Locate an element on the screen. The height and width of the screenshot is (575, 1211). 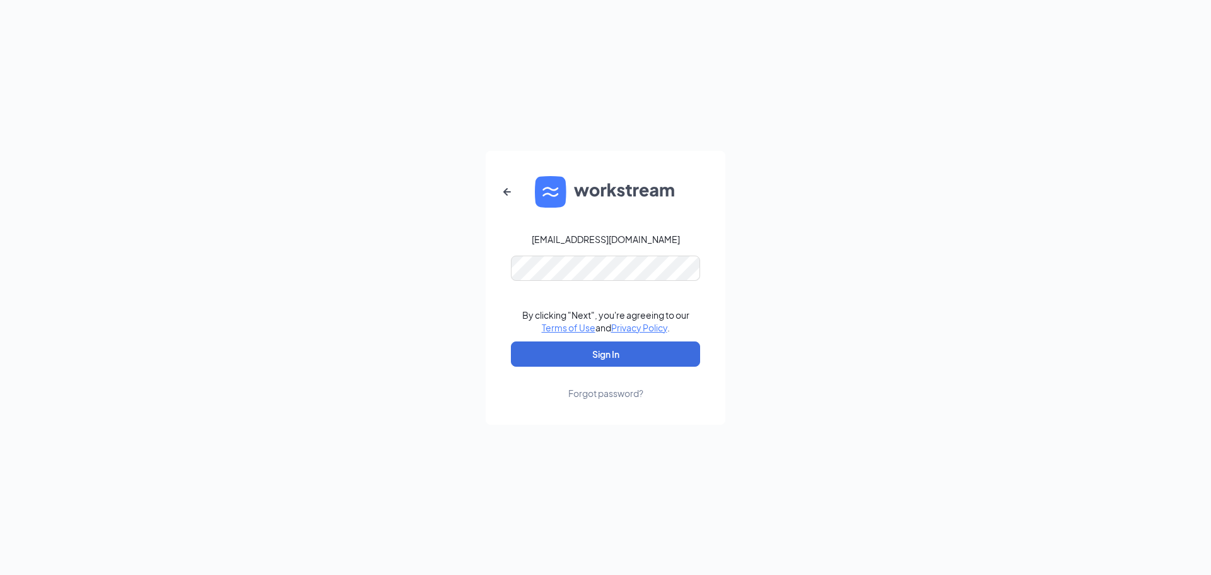
a: Forgot password? is located at coordinates (606, 383).